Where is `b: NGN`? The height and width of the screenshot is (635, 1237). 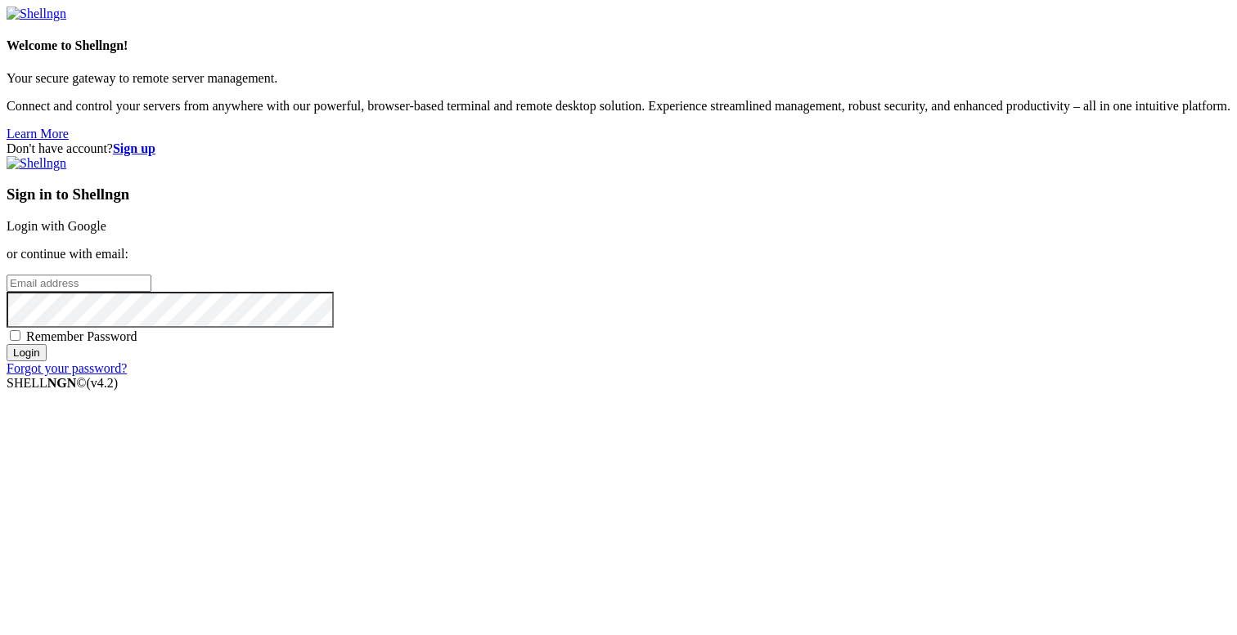 b: NGN is located at coordinates (62, 383).